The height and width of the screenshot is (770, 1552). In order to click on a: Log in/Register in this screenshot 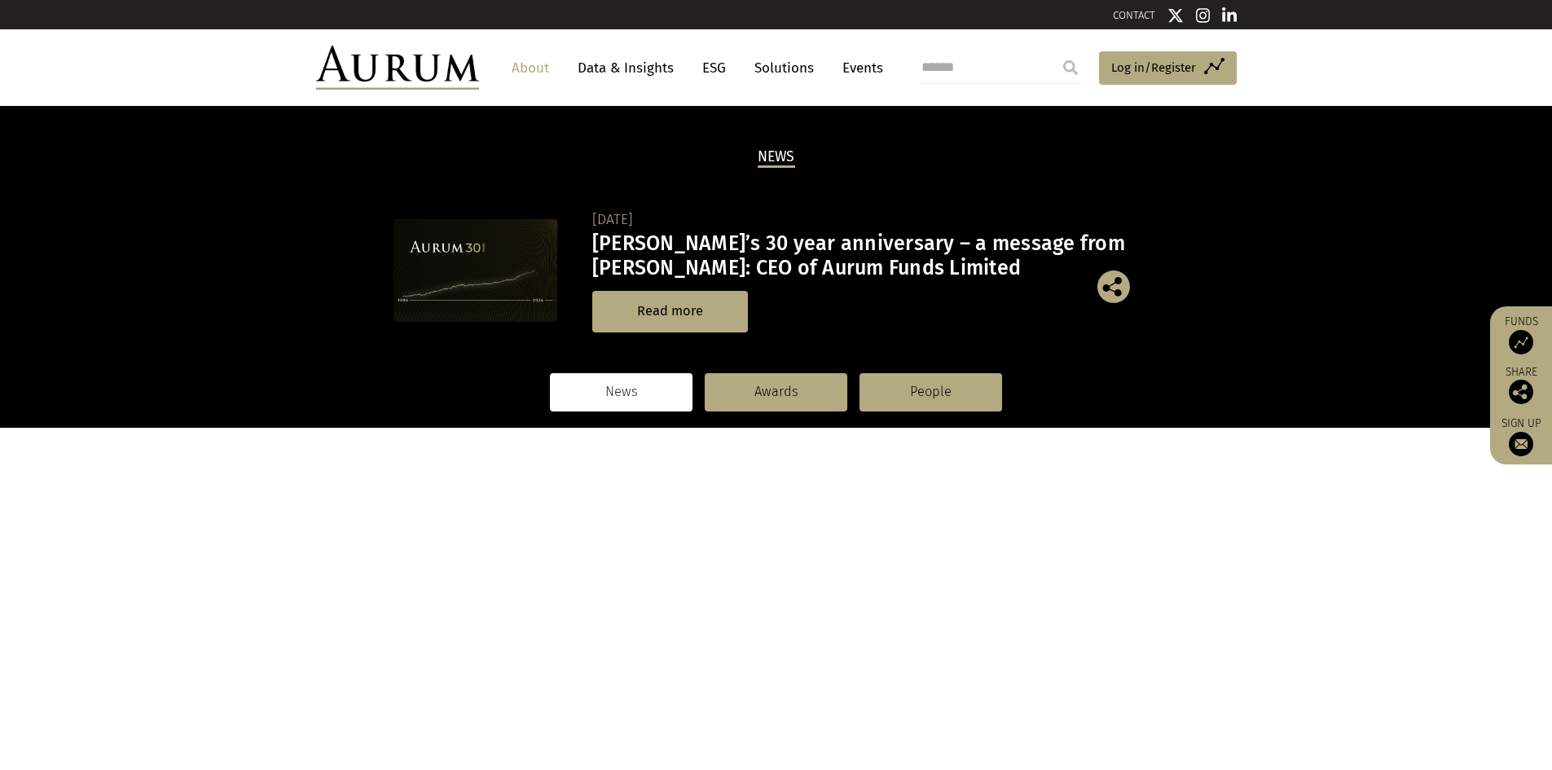, I will do `click(1167, 68)`.